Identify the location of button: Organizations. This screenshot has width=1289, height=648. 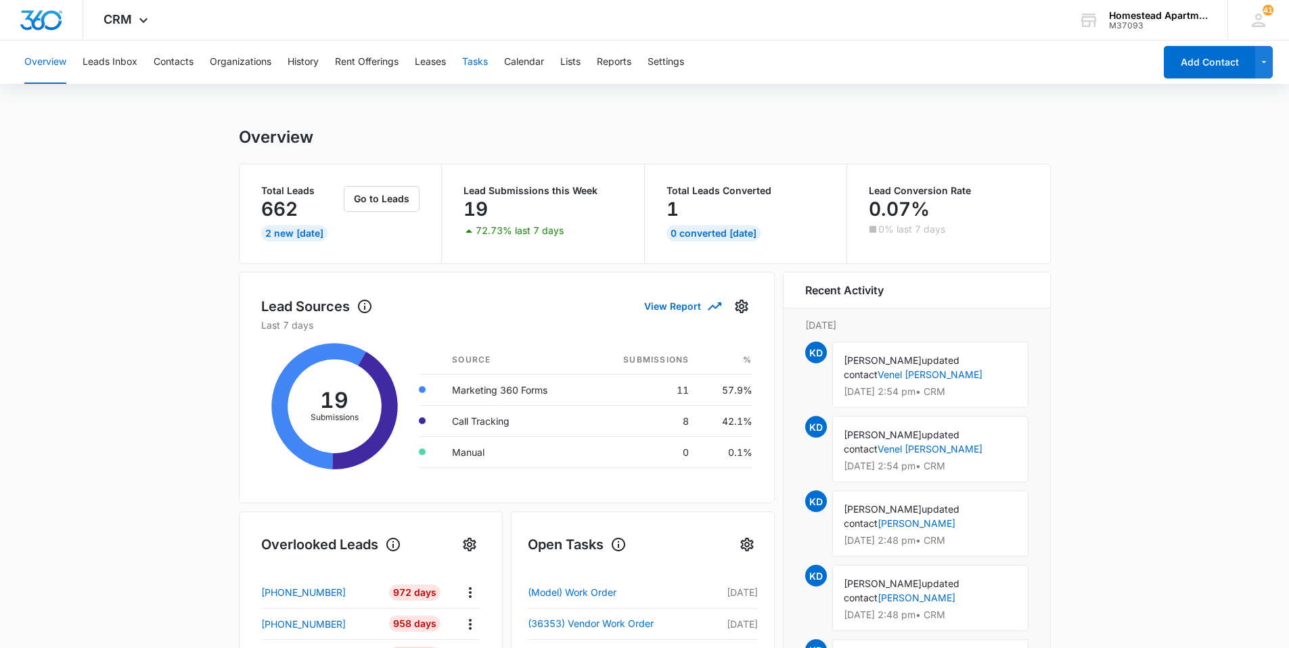
(240, 62).